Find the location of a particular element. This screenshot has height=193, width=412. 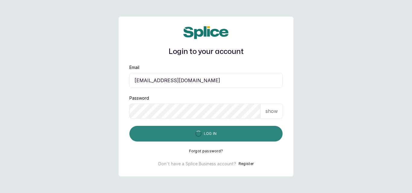

h1: Login to your account is located at coordinates (206, 52).